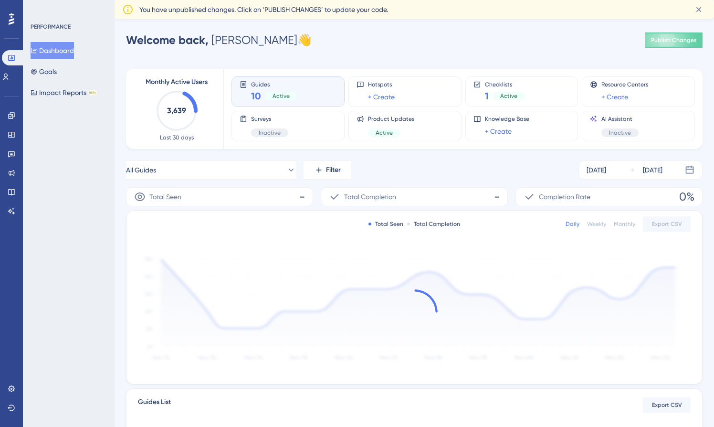 This screenshot has height=427, width=714. Describe the element at coordinates (386, 224) in the screenshot. I see `div: Total Seen` at that location.